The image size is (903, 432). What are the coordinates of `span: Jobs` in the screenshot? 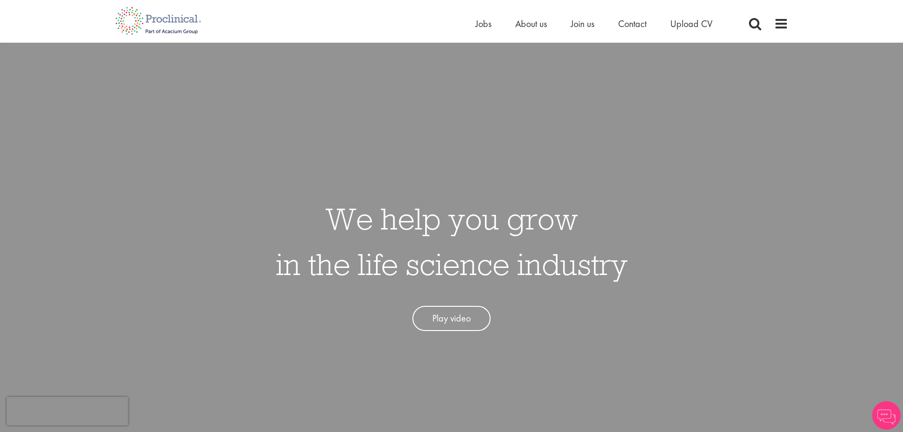 It's located at (483, 24).